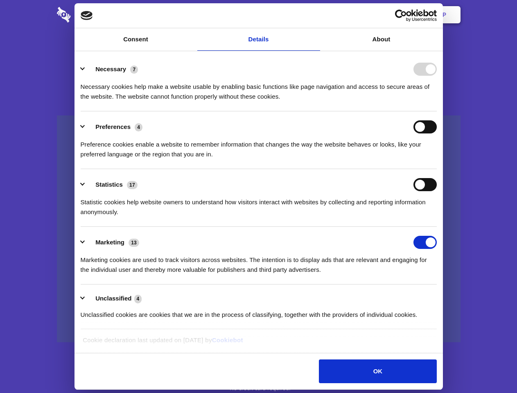 The width and height of the screenshot is (517, 393). Describe the element at coordinates (134, 70) in the screenshot. I see `span: 7` at that location.